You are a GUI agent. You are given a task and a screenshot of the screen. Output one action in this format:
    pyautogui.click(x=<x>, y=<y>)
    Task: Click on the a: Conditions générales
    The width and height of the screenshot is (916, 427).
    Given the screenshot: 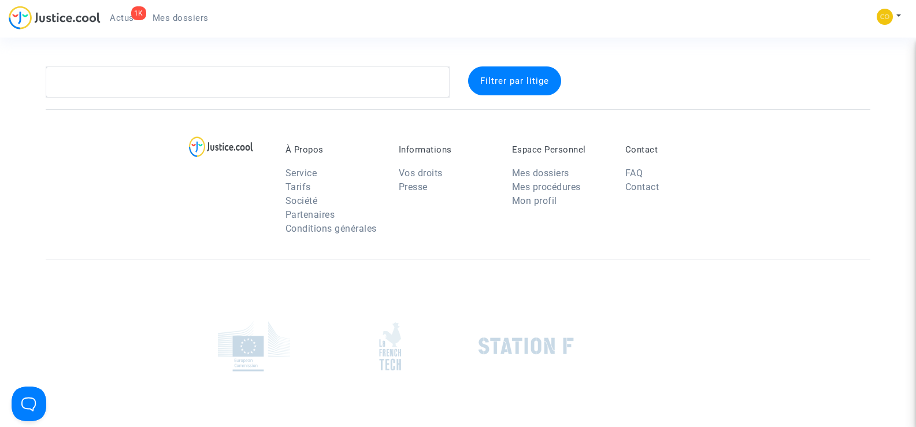 What is the action you would take?
    pyautogui.click(x=331, y=228)
    